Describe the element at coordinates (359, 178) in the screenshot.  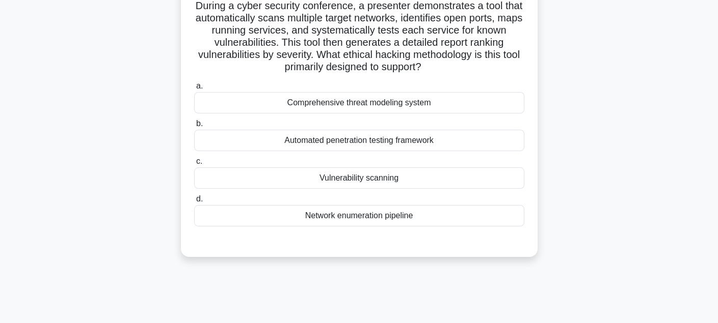
I see `div: Vulnerability scanning` at that location.